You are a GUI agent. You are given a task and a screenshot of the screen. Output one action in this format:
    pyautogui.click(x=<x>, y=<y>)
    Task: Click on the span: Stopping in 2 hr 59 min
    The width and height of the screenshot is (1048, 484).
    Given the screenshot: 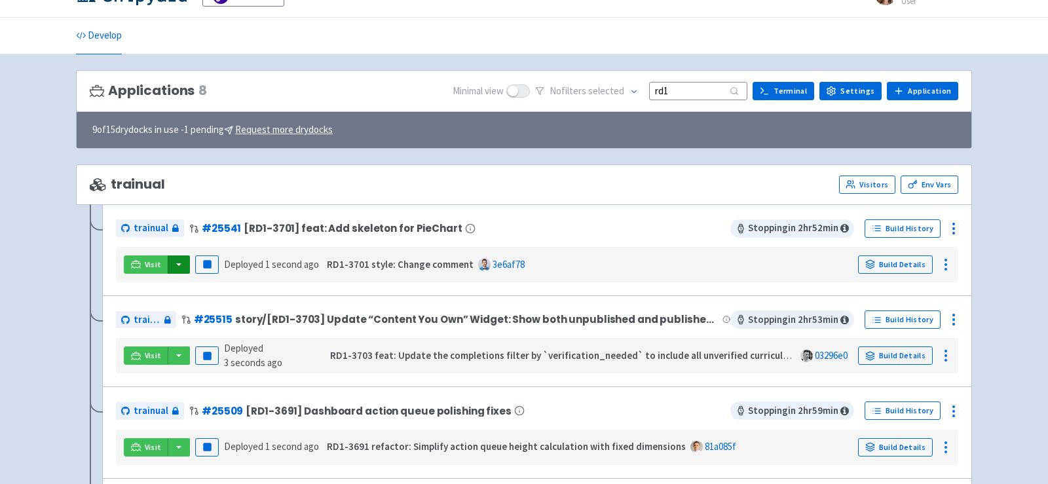 What is the action you would take?
    pyautogui.click(x=792, y=411)
    